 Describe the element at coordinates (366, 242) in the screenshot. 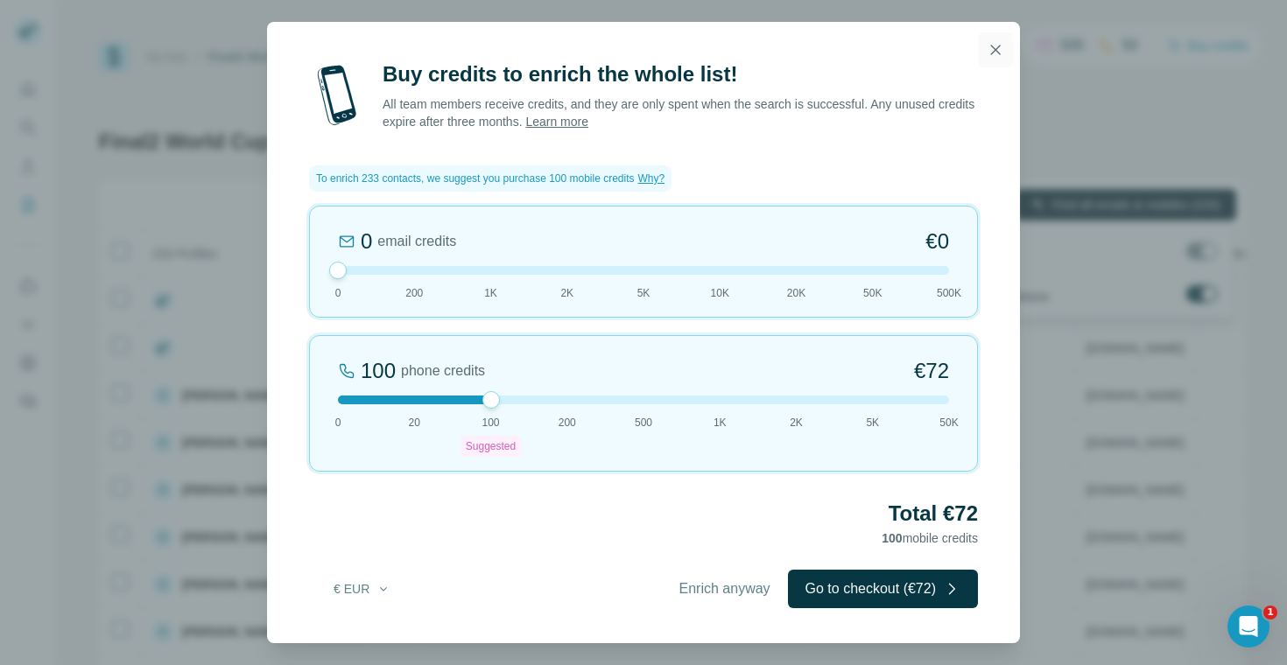

I see `div: 0` at that location.